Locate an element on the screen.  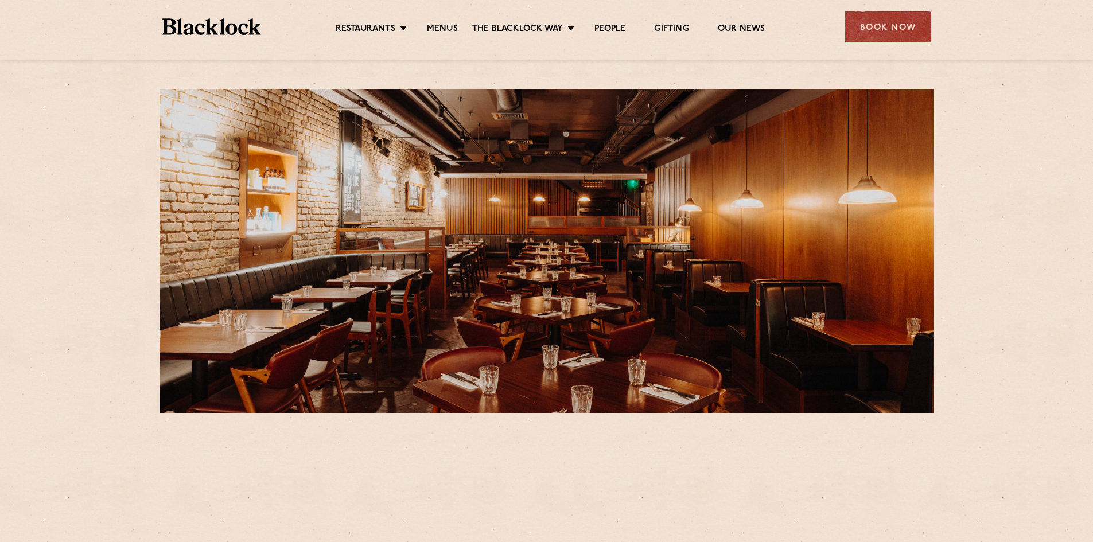
a: Gifting is located at coordinates (671, 30).